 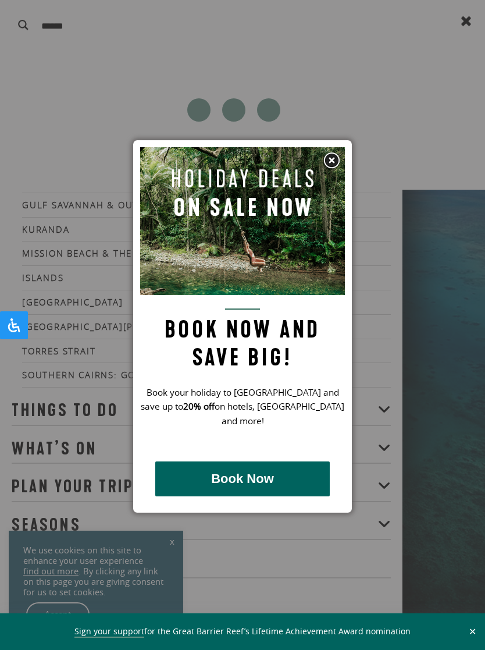 What do you see at coordinates (243, 631) in the screenshot?
I see `span: for the Great Barrier Reef’s Lifetime Achievement Award nomination` at bounding box center [243, 631].